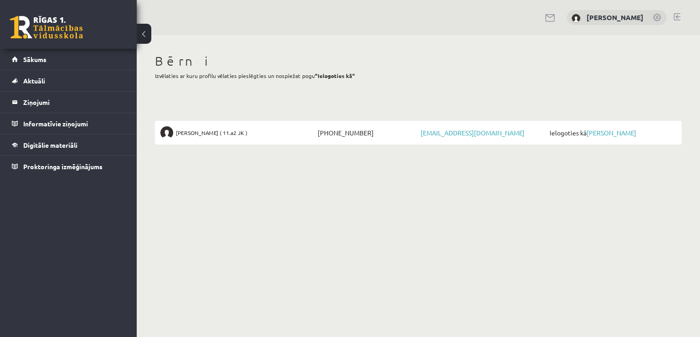 The width and height of the screenshot is (700, 337). Describe the element at coordinates (34, 81) in the screenshot. I see `span: Aktuāli` at that location.